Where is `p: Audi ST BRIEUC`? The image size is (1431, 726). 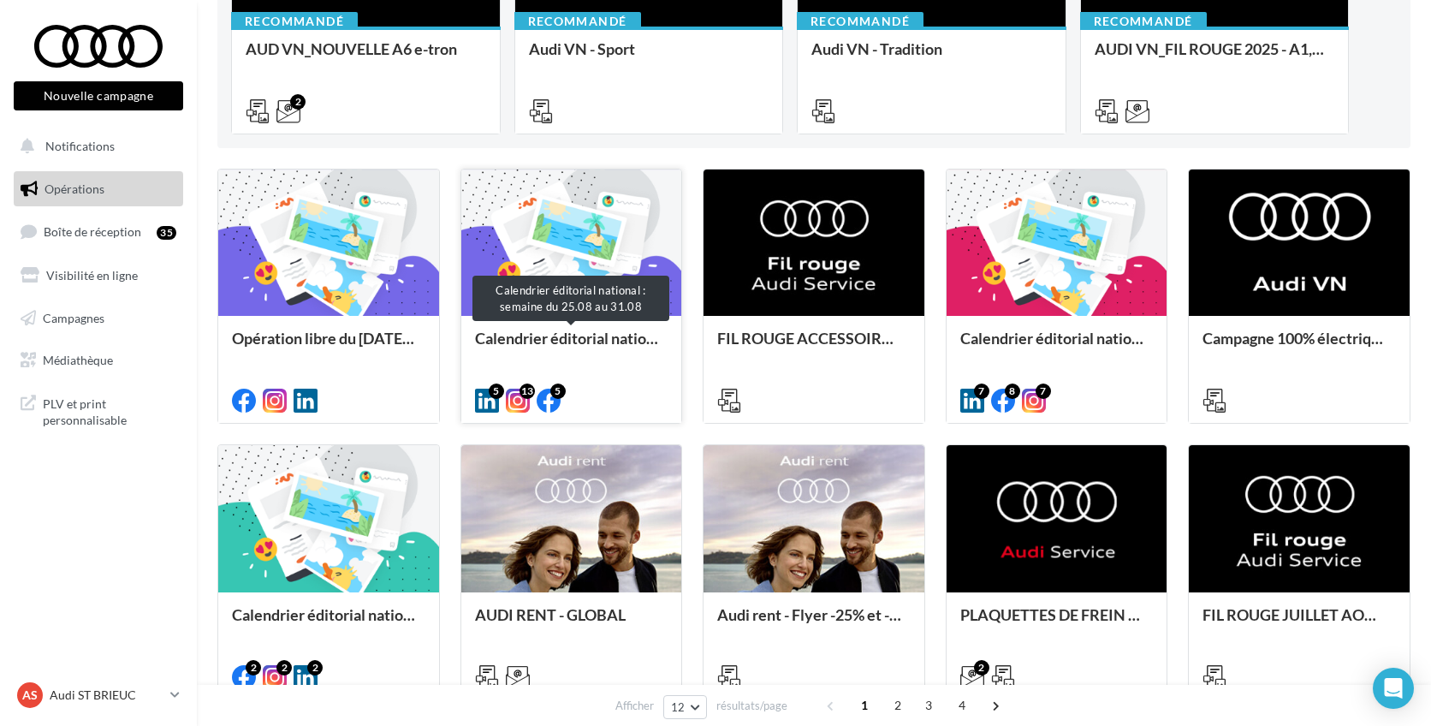
p: Audi ST BRIEUC is located at coordinates (106, 695).